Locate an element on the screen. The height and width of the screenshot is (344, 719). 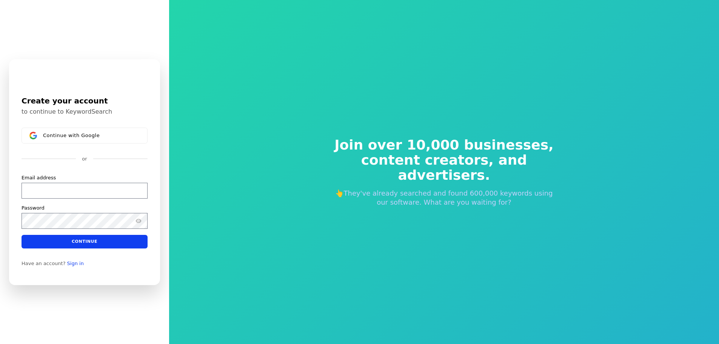
button: Sign in with GoogleContinue with Google is located at coordinates (84, 135).